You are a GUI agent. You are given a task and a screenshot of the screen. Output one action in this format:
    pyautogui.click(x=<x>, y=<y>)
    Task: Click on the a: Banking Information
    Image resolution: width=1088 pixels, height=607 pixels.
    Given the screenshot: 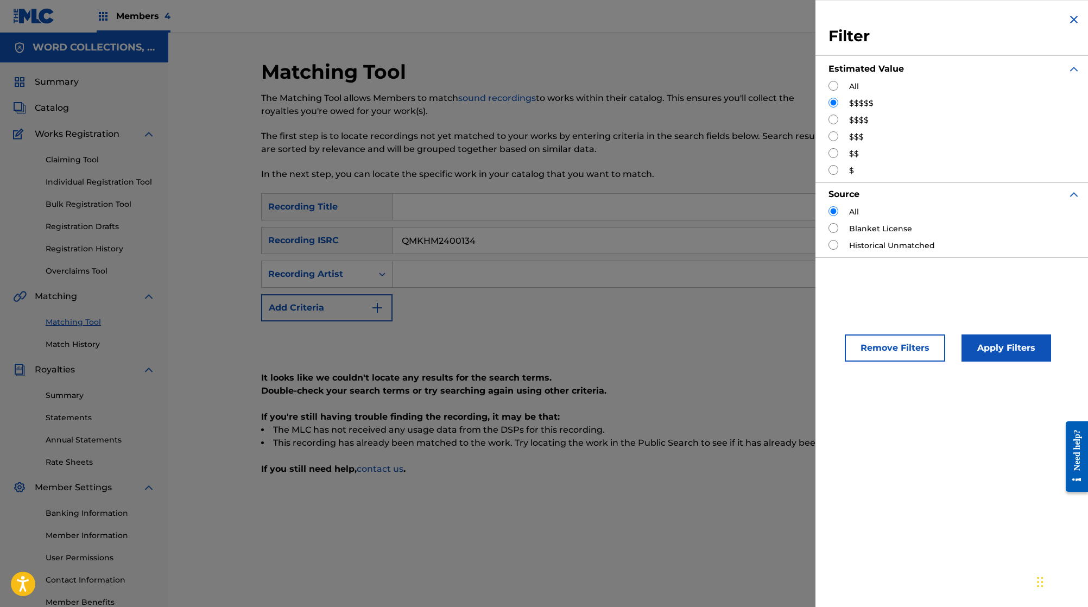 What is the action you would take?
    pyautogui.click(x=100, y=513)
    